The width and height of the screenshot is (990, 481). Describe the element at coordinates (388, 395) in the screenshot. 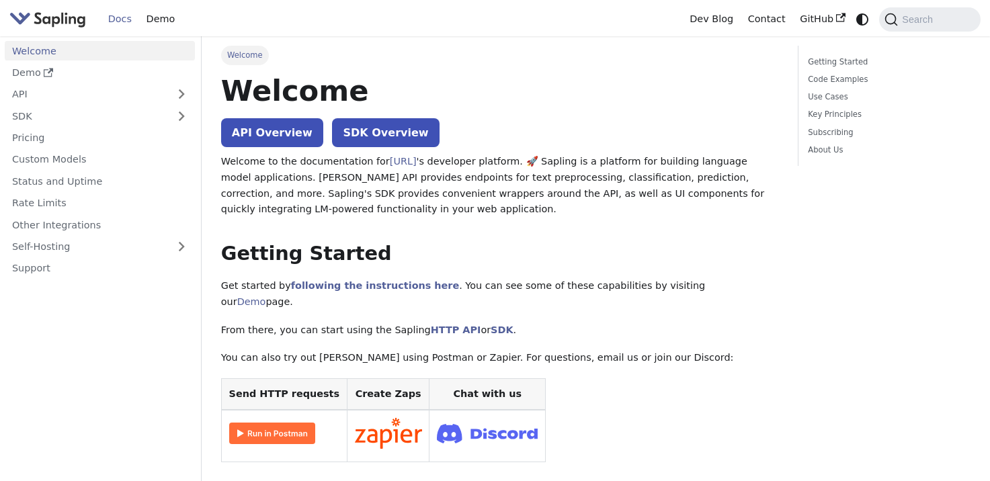

I see `th: Create Zaps` at that location.